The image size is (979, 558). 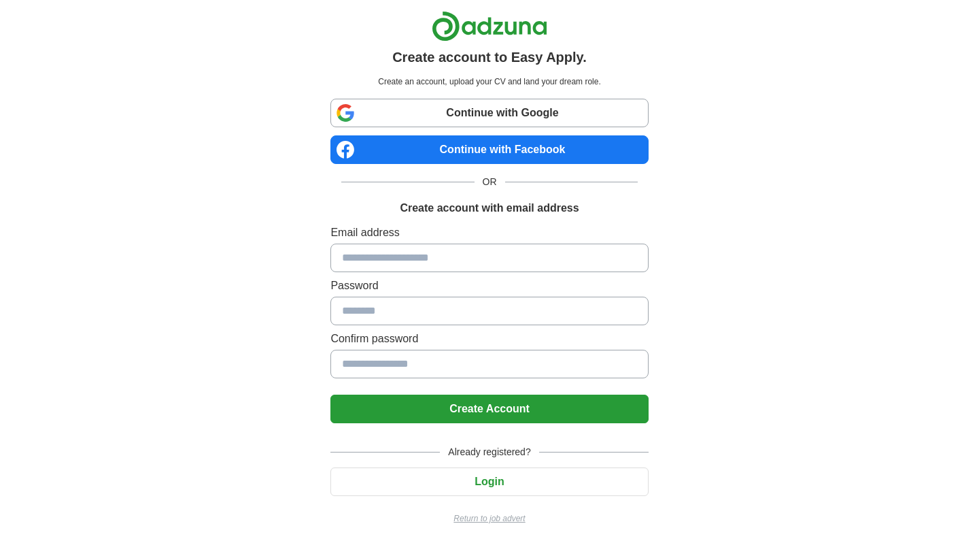 What do you see at coordinates (489, 409) in the screenshot?
I see `button: Create Account` at bounding box center [489, 409].